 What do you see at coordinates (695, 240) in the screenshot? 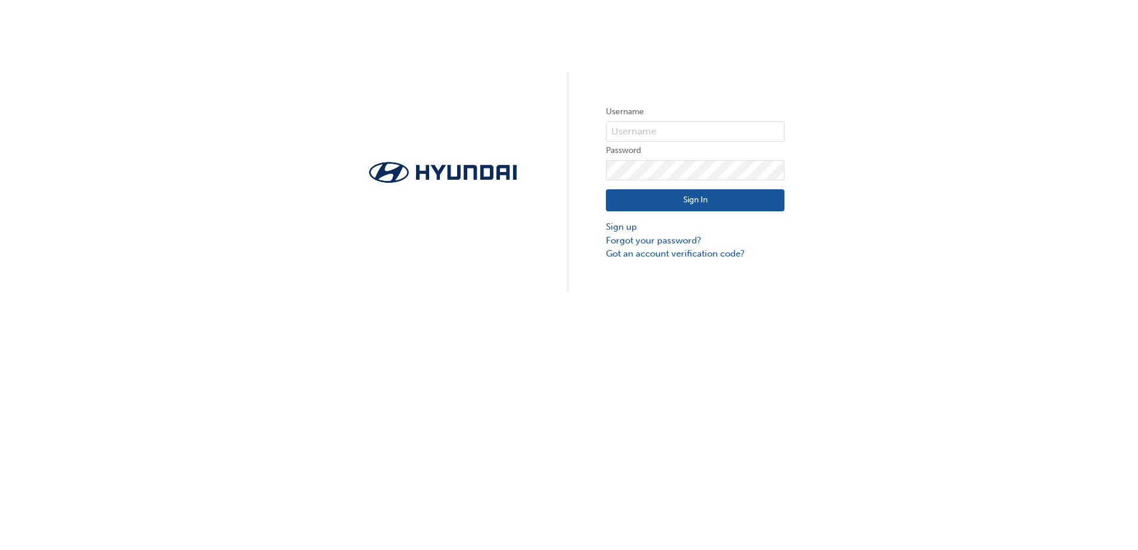
I see `a: Forgot your password?` at bounding box center [695, 240].